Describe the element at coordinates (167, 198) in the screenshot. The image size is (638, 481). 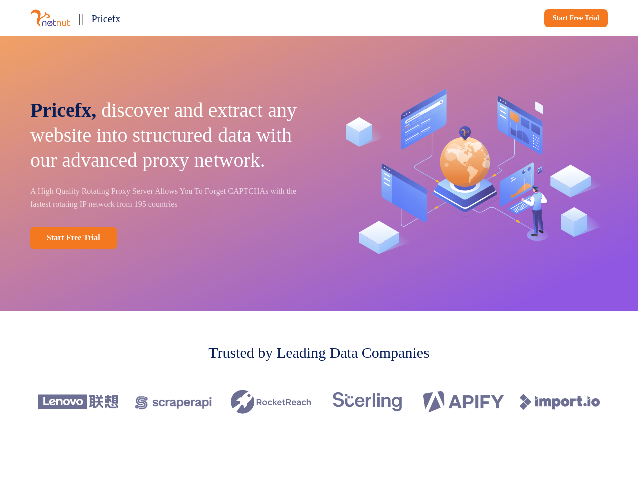
I see `p: A High Quality Rotating Proxy Server Allows You To Forget CAPTCHAs with the fastest rotating IP n...` at that location.